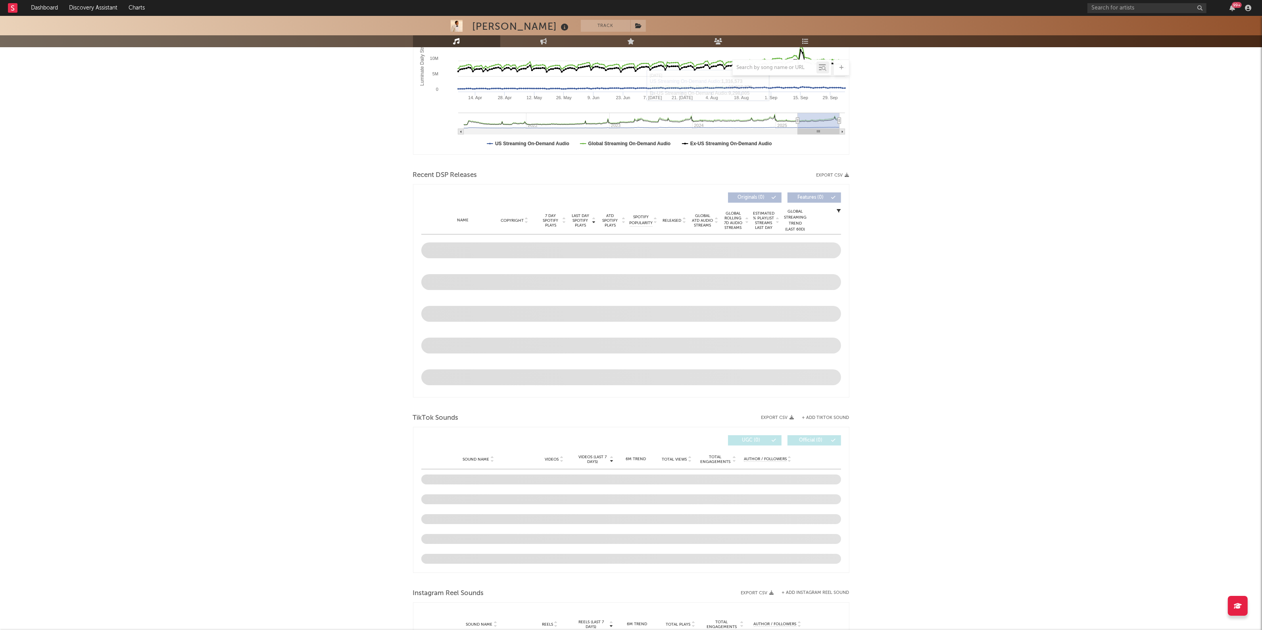 This screenshot has height=630, width=1262. What do you see at coordinates (422, 60) in the screenshot?
I see `text: Luminate Daily Streams` at bounding box center [422, 60].